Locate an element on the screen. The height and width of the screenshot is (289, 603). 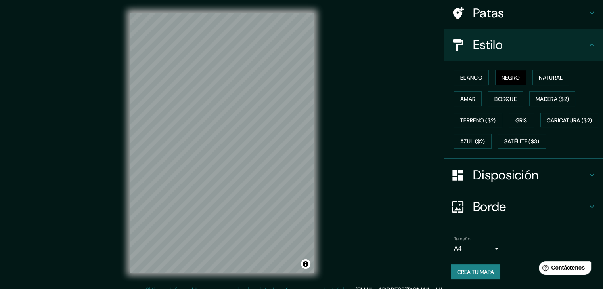
font: Amar is located at coordinates (468, 99).